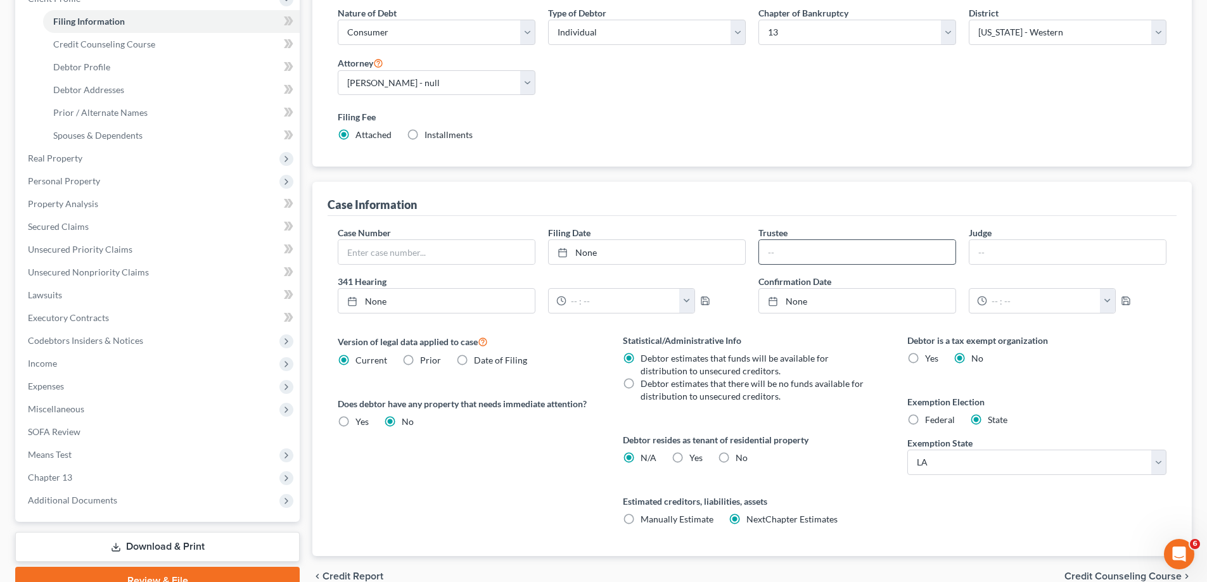 The width and height of the screenshot is (1207, 582). What do you see at coordinates (1128, 577) in the screenshot?
I see `button: Credit Counseling Course chevron_right` at bounding box center [1128, 577].